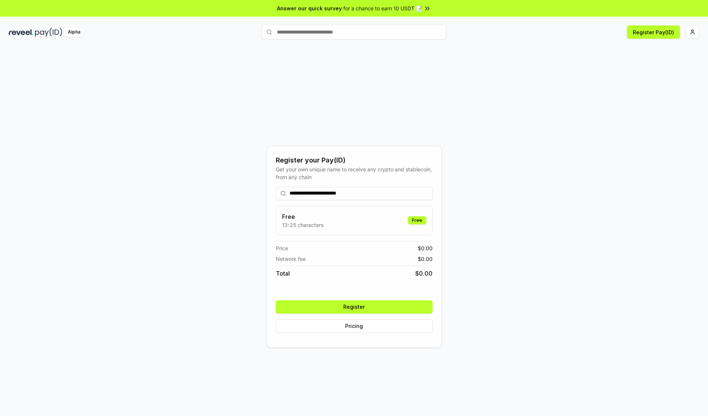  Describe the element at coordinates (303, 225) in the screenshot. I see `p: 13-25 characters` at that location.